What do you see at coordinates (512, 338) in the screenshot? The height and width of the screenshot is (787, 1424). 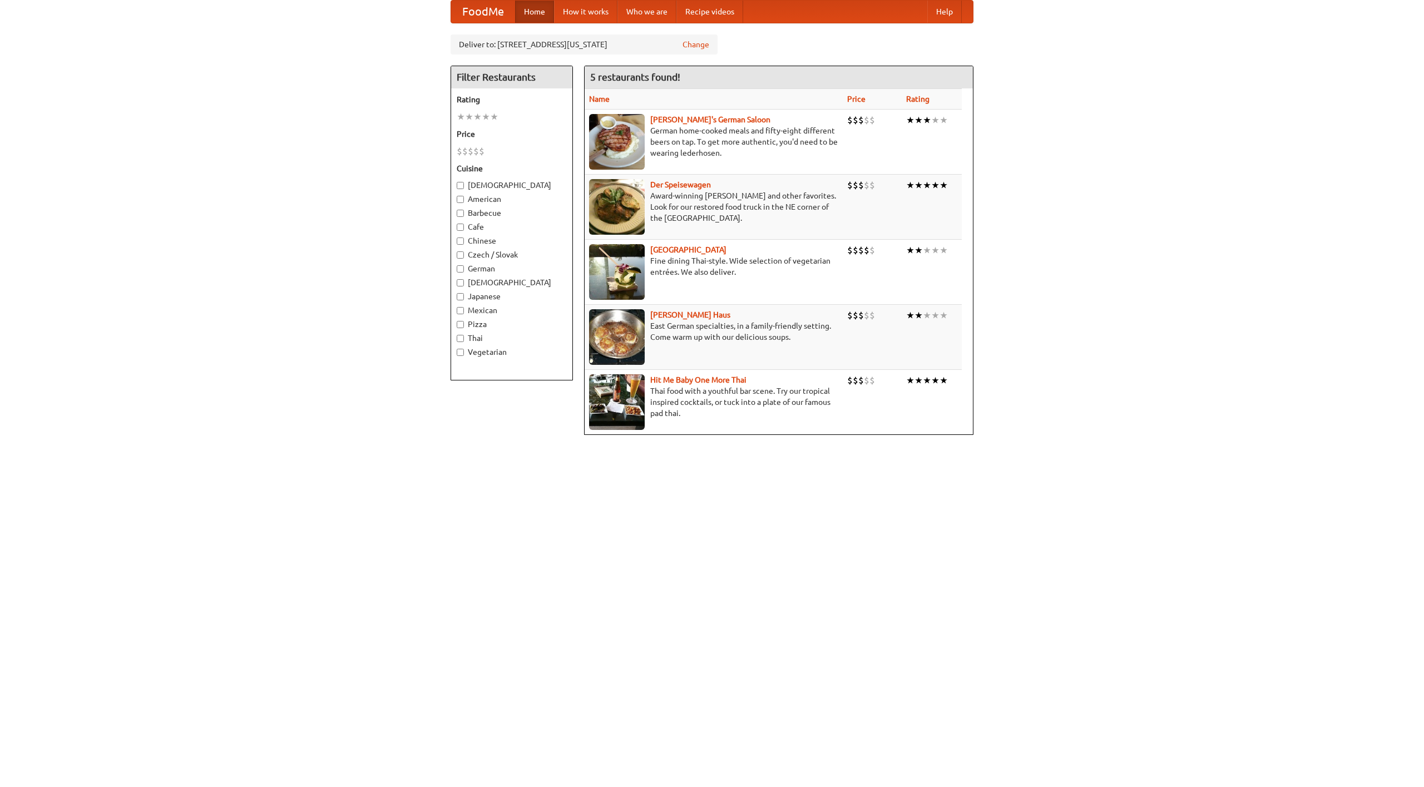 I see `label: Thai` at bounding box center [512, 338].